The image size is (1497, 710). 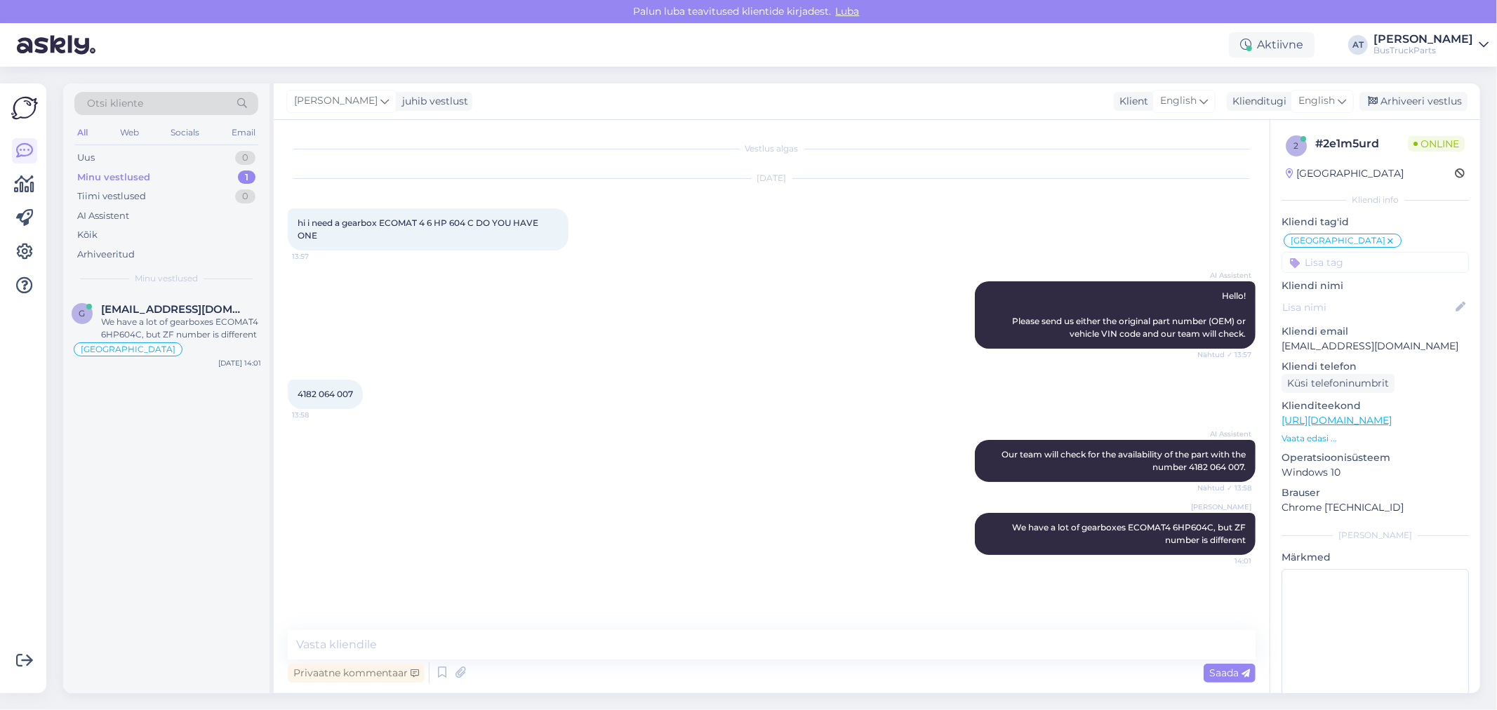 What do you see at coordinates (103, 216) in the screenshot?
I see `div: AI Assistent` at bounding box center [103, 216].